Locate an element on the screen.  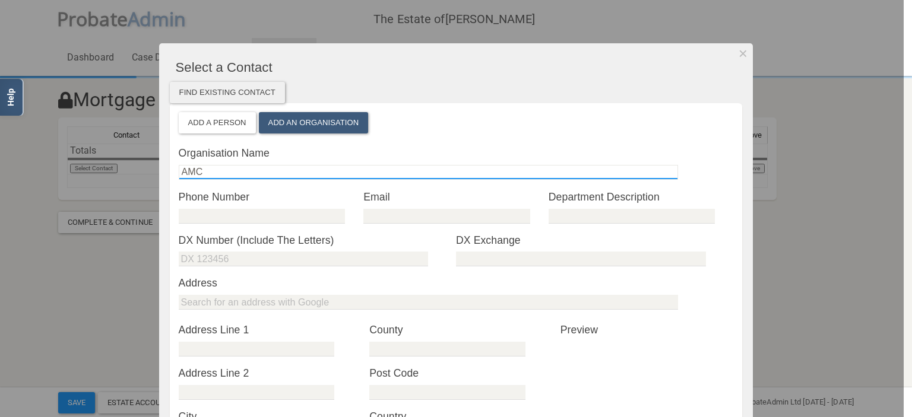
label: Email is located at coordinates (456, 197).